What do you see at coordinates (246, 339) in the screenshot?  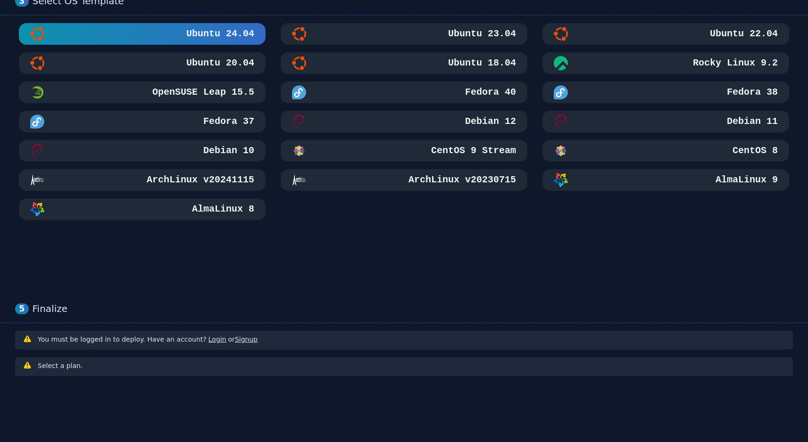 I see `a: Signup` at bounding box center [246, 339].